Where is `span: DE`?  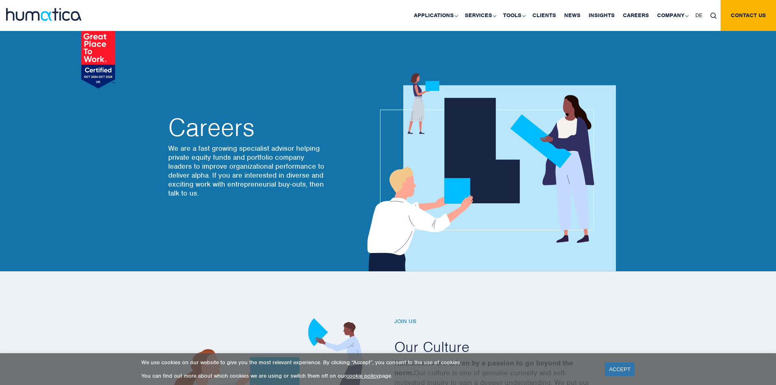
span: DE is located at coordinates (698, 15).